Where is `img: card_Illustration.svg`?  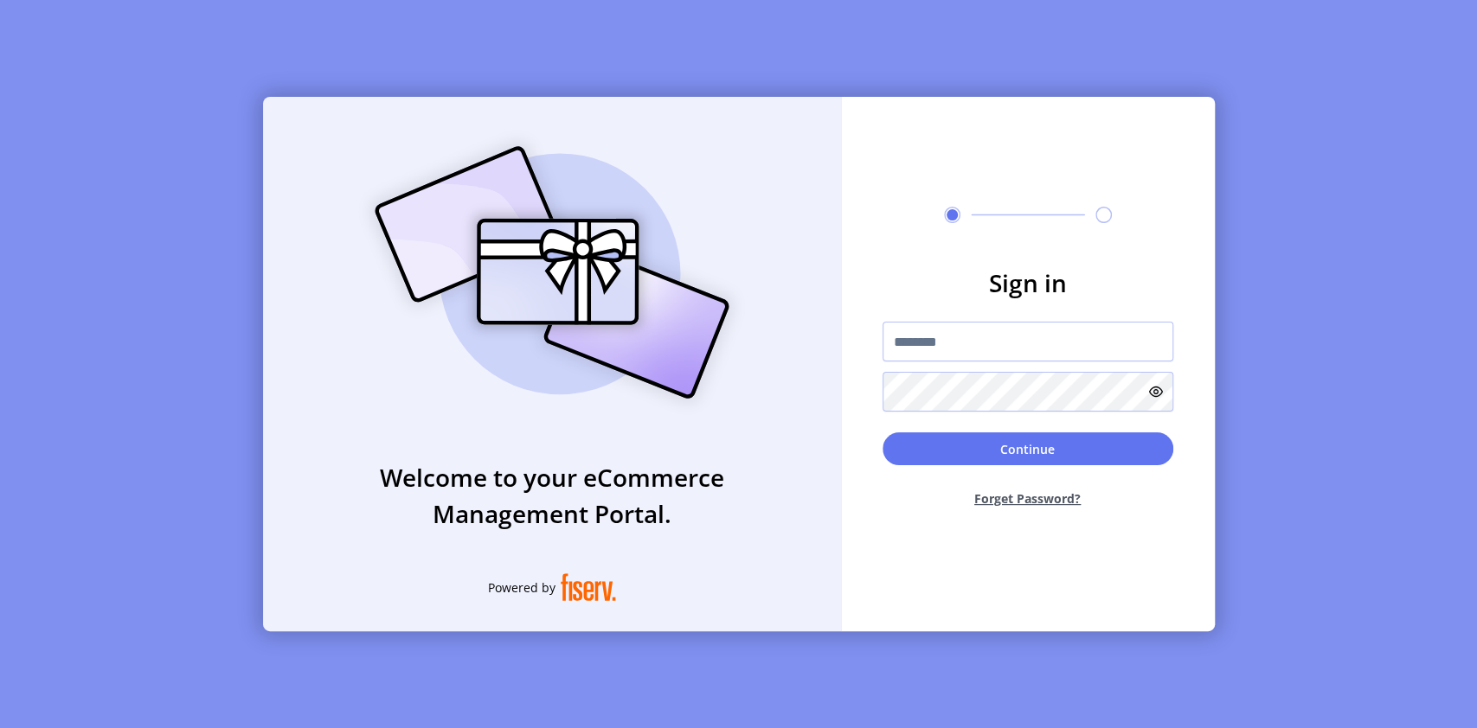
img: card_Illustration.svg is located at coordinates (552, 273).